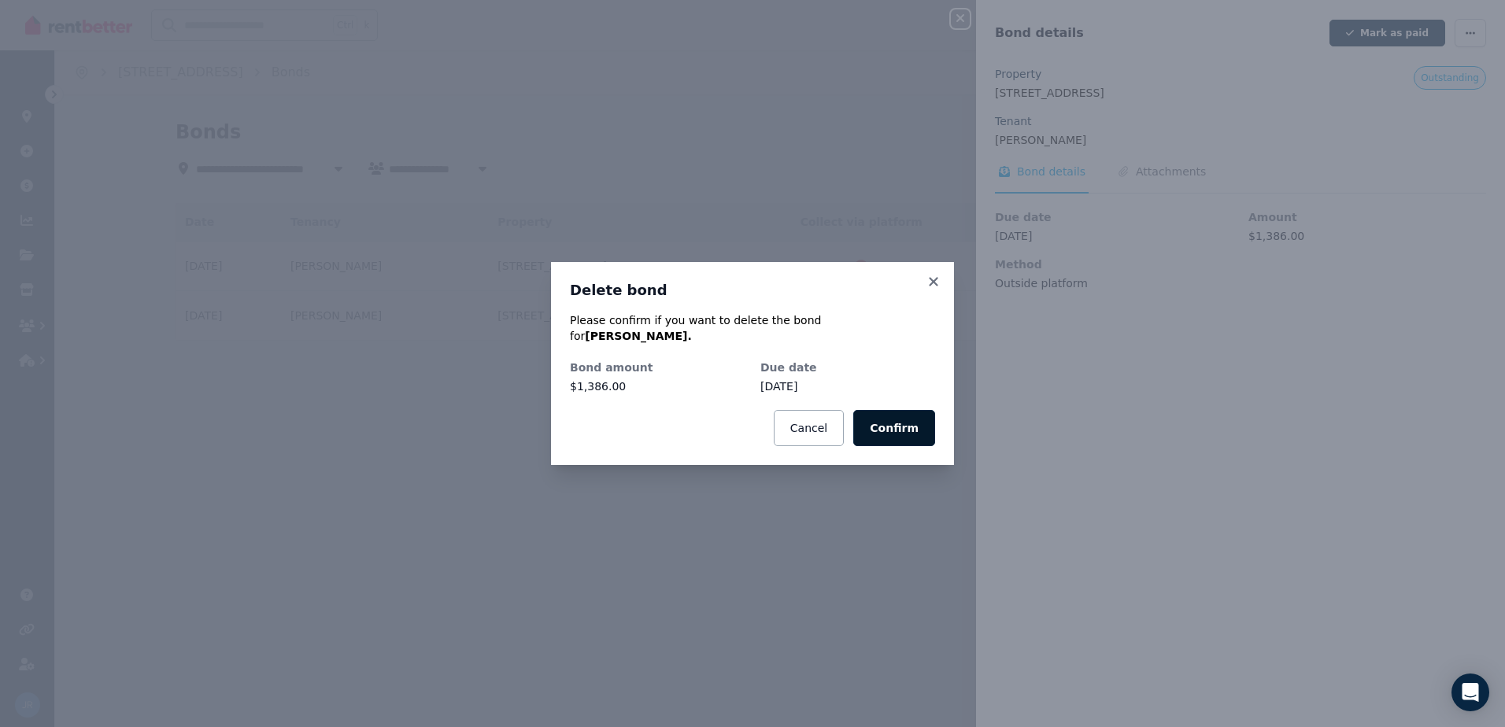 Image resolution: width=1505 pixels, height=727 pixels. What do you see at coordinates (657, 386) in the screenshot?
I see `p: $1,386.00` at bounding box center [657, 386].